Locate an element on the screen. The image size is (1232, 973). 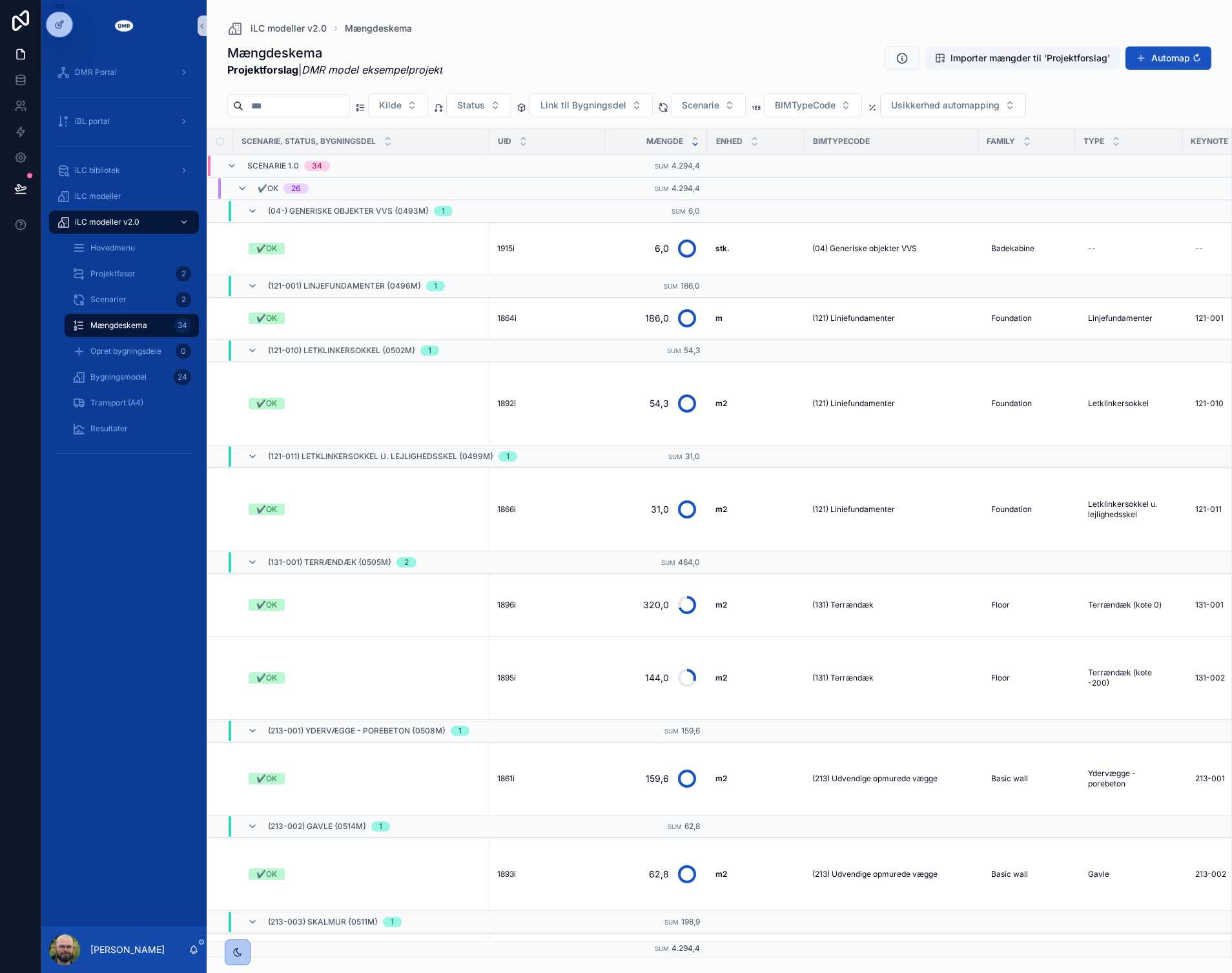
span: 1893i is located at coordinates (506, 874).